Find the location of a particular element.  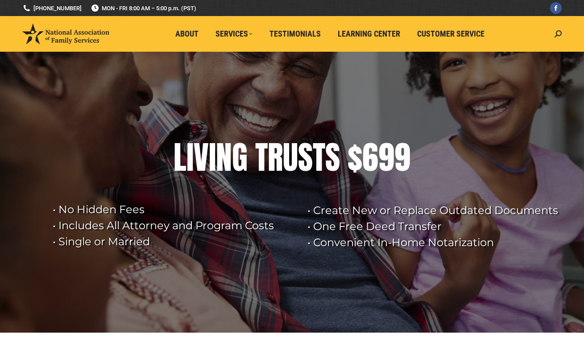

span: Services is located at coordinates (234, 34).